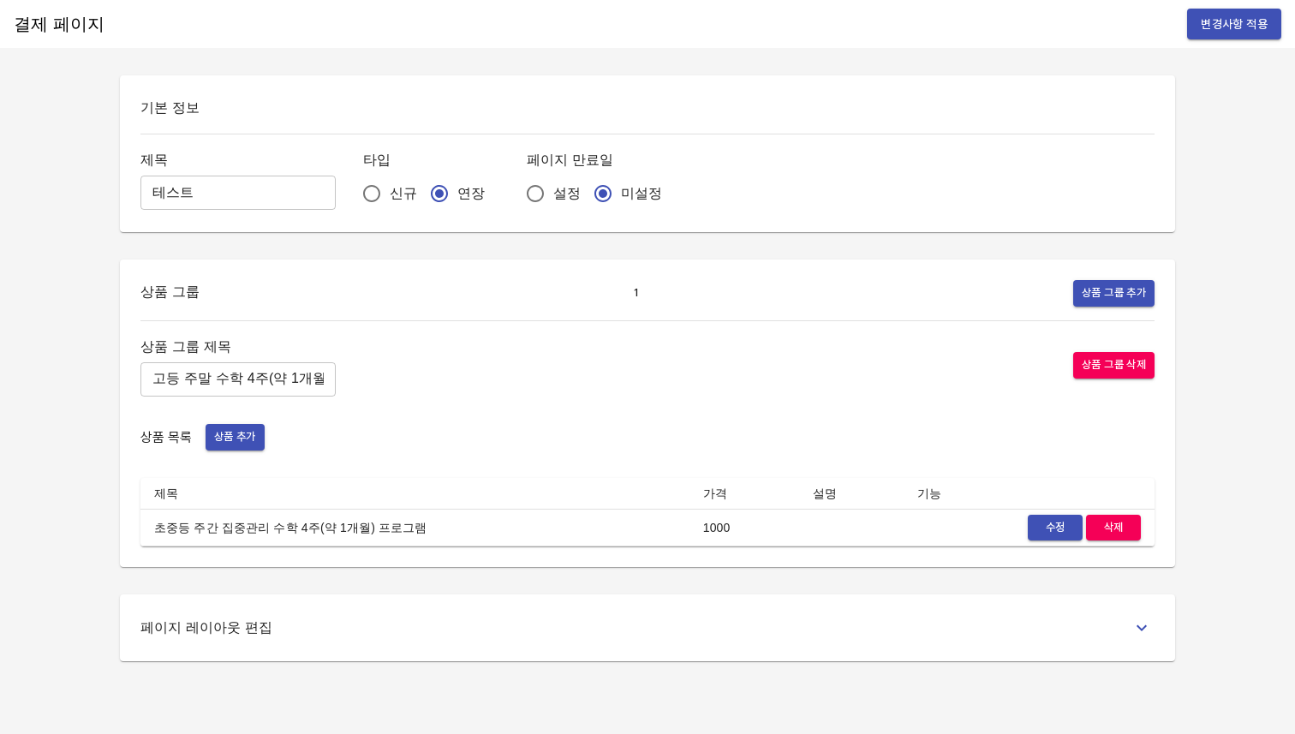  What do you see at coordinates (647, 108) in the screenshot?
I see `h6: 기본 정보` at bounding box center [647, 108].